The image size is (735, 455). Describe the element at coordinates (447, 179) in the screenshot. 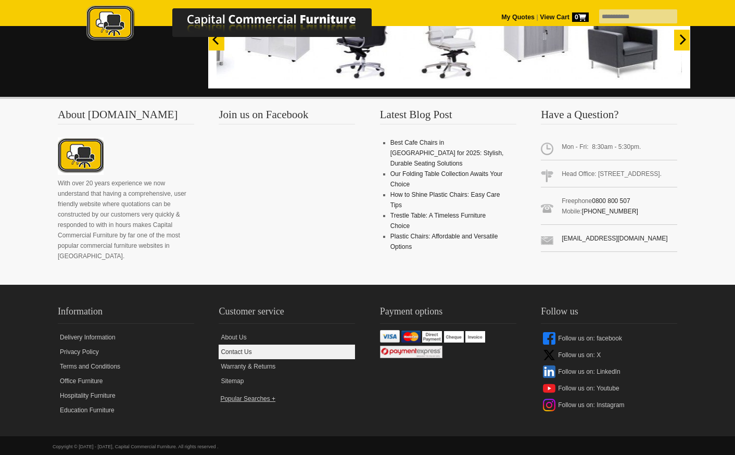

I see `a: Our Folding Table Collection Awaits Your Choice` at that location.